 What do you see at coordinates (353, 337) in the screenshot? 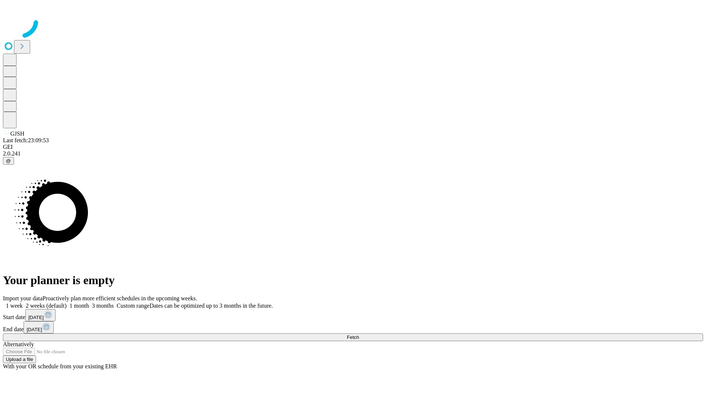
I see `span: Fetch` at bounding box center [353, 337].